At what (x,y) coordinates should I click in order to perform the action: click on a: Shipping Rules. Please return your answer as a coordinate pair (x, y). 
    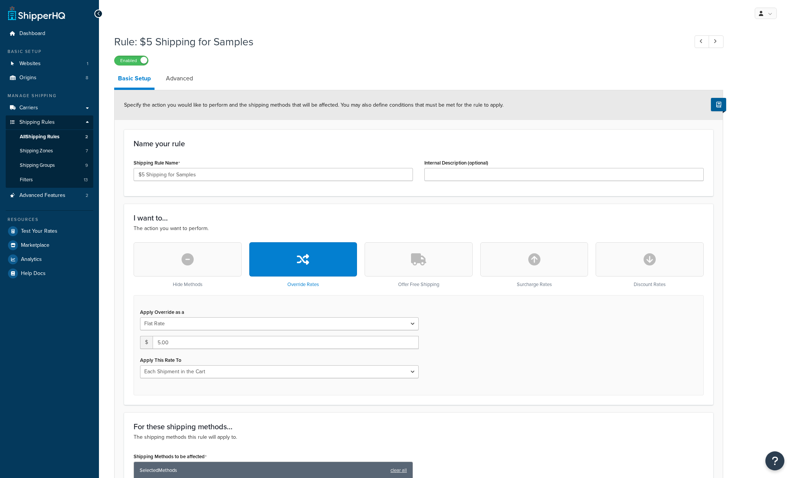
    Looking at the image, I should click on (49, 122).